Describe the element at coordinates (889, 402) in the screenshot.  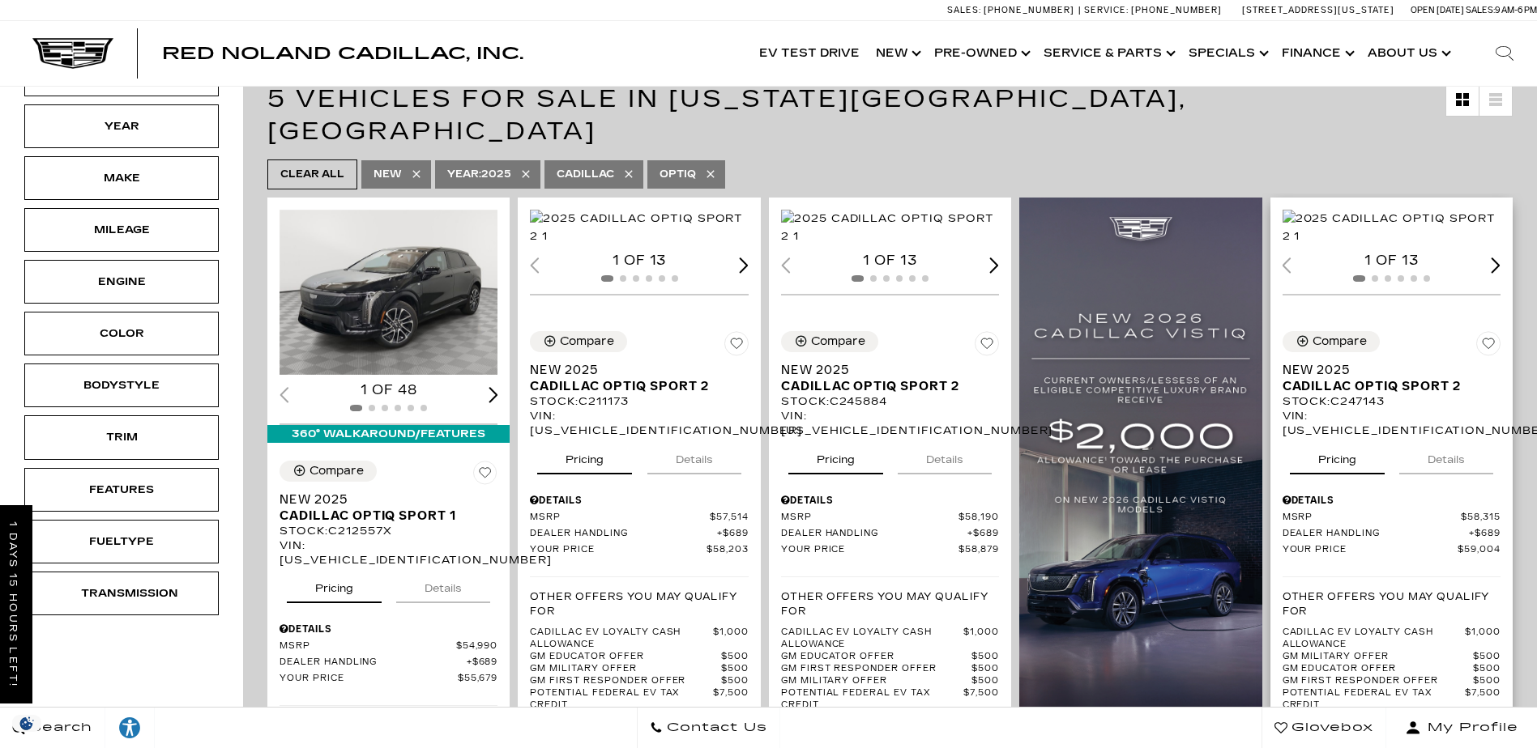
I see `div: Stock : C245884` at that location.